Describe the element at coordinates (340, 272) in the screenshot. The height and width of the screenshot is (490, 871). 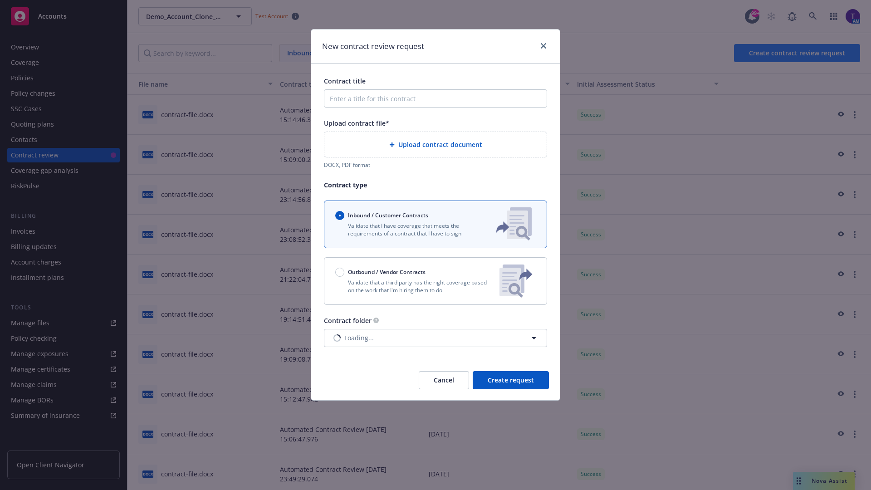
I see `input: Outbound / Vendor Contracts` at that location.